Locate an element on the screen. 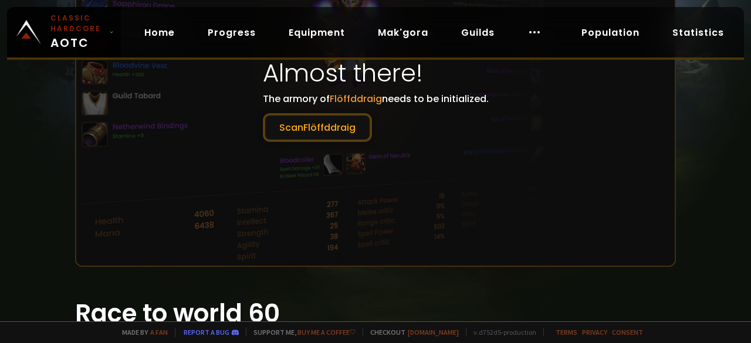 This screenshot has height=343, width=751. a: Statistics is located at coordinates (698, 32).